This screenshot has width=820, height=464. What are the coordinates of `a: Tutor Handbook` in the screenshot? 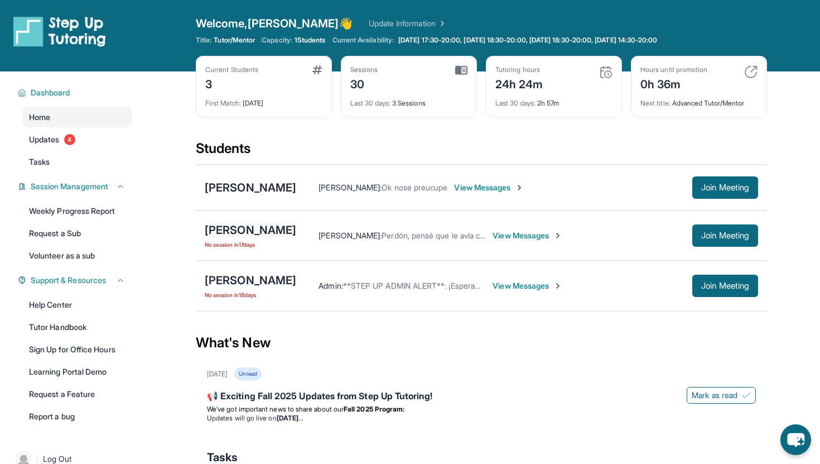 It's located at (77, 327).